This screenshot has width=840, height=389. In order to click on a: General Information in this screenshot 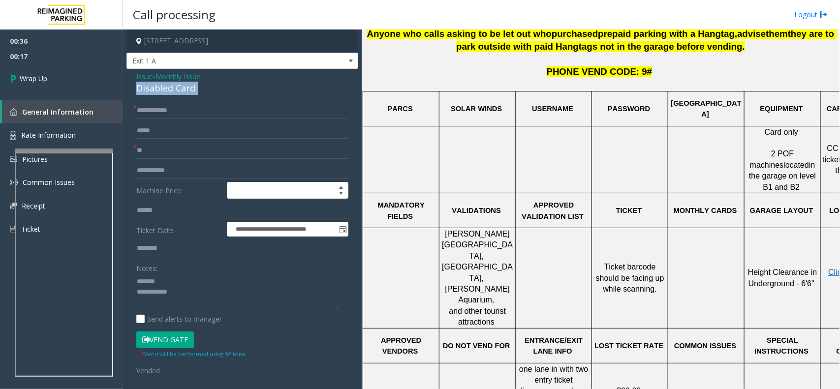, I will do `click(63, 112)`.